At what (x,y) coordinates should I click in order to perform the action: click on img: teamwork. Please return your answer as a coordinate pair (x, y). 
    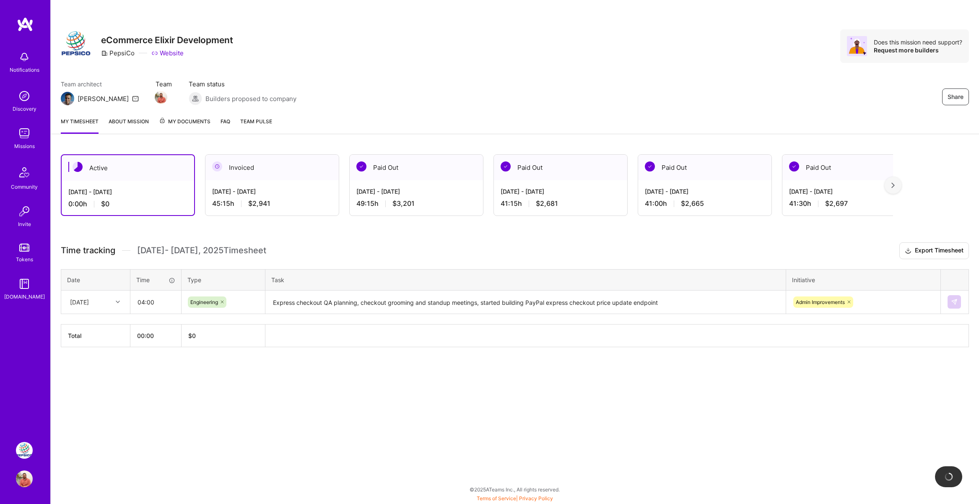
    Looking at the image, I should click on (24, 133).